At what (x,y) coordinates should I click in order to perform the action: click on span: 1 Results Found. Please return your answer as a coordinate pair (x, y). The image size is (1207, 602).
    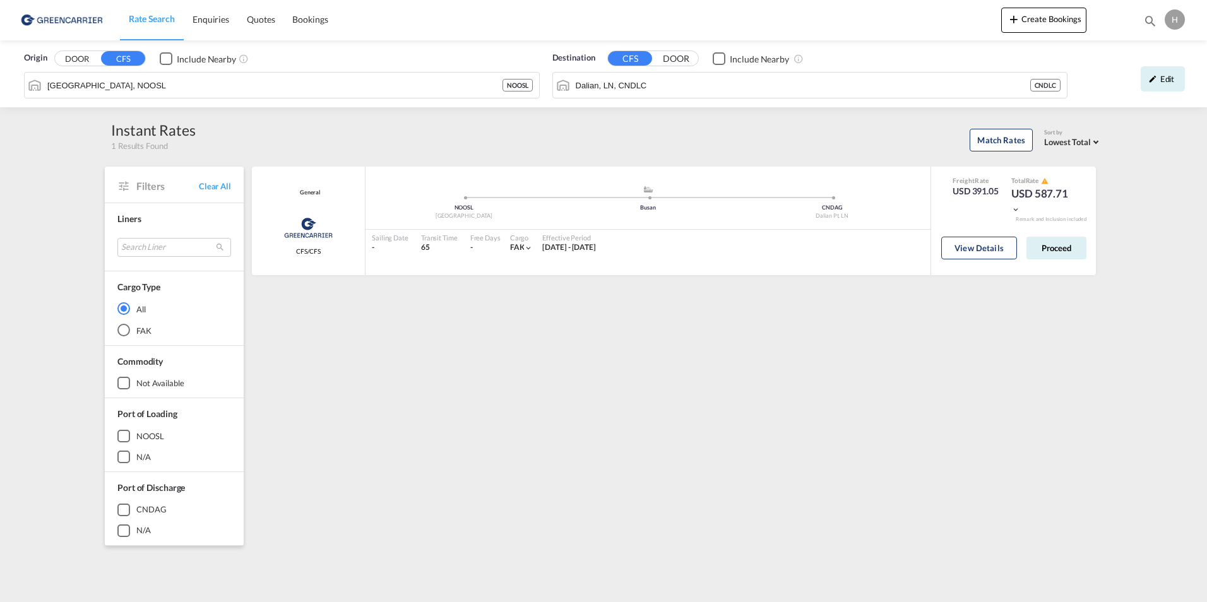
    Looking at the image, I should click on (139, 146).